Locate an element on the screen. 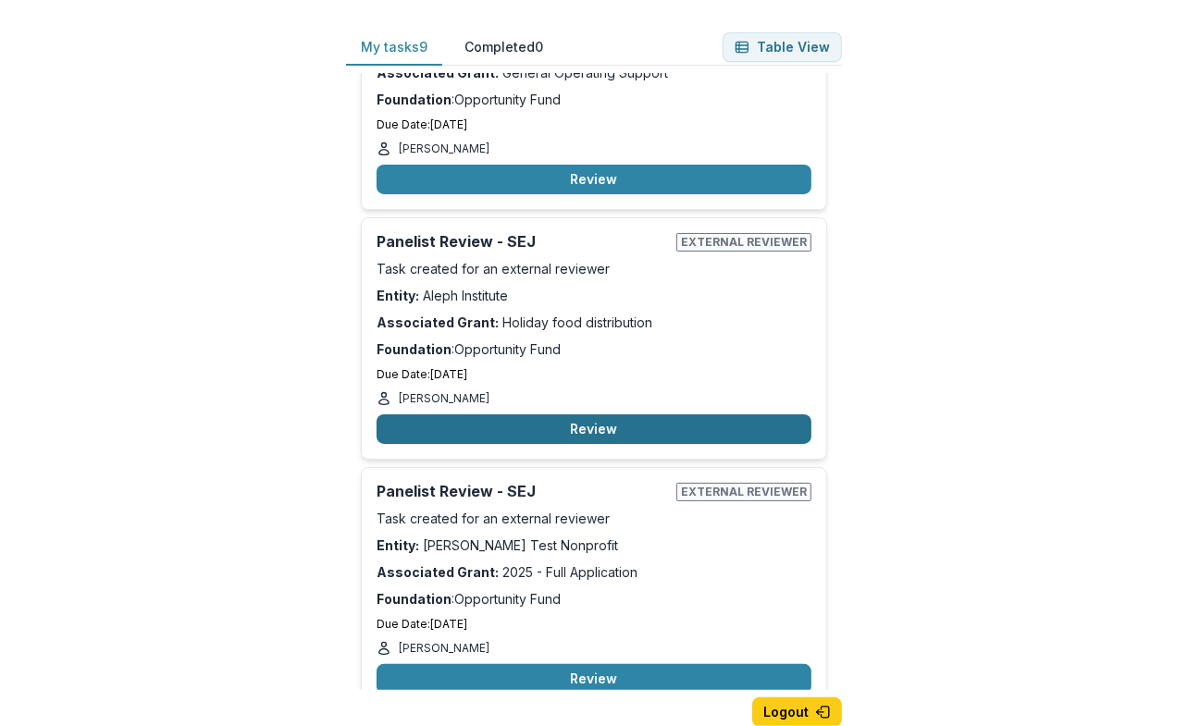 This screenshot has height=726, width=1188. button: Completed 0 is located at coordinates (503, 47).